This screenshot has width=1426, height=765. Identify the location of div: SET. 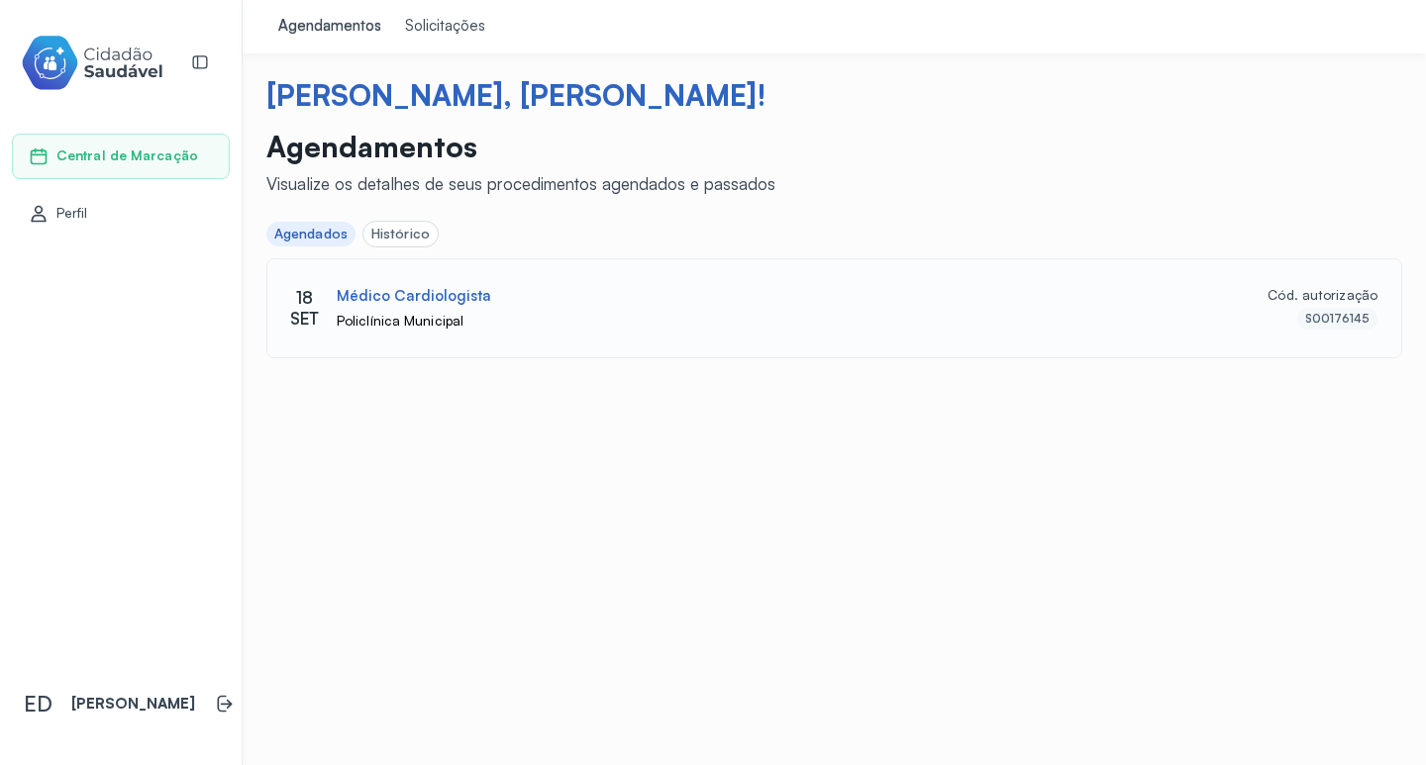
(304, 318).